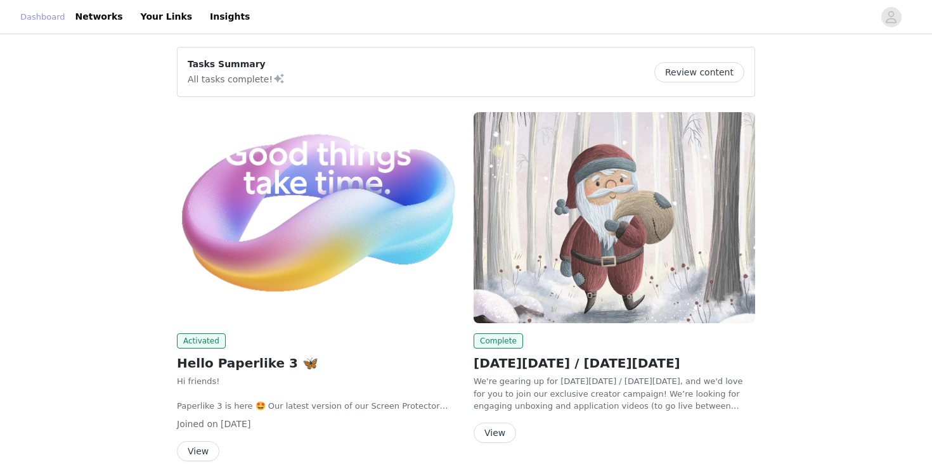 Image resolution: width=932 pixels, height=474 pixels. What do you see at coordinates (230, 16) in the screenshot?
I see `a: Insights` at bounding box center [230, 16].